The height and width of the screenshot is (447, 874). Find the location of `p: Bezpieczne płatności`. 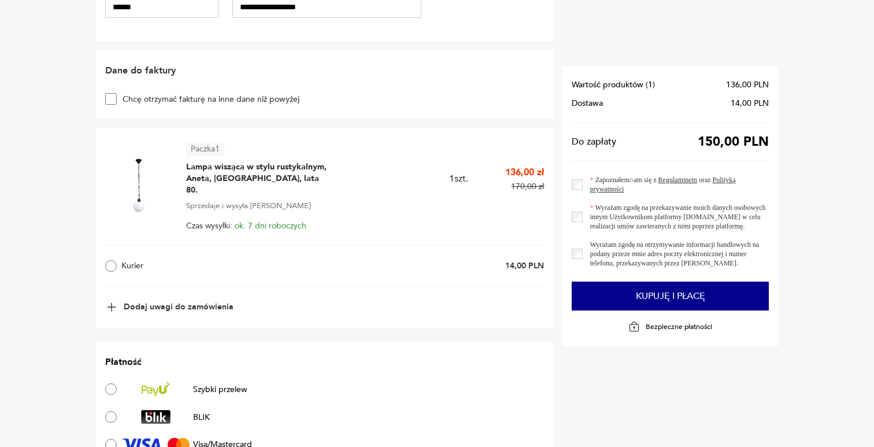

p: Bezpieczne płatności is located at coordinates (679, 327).